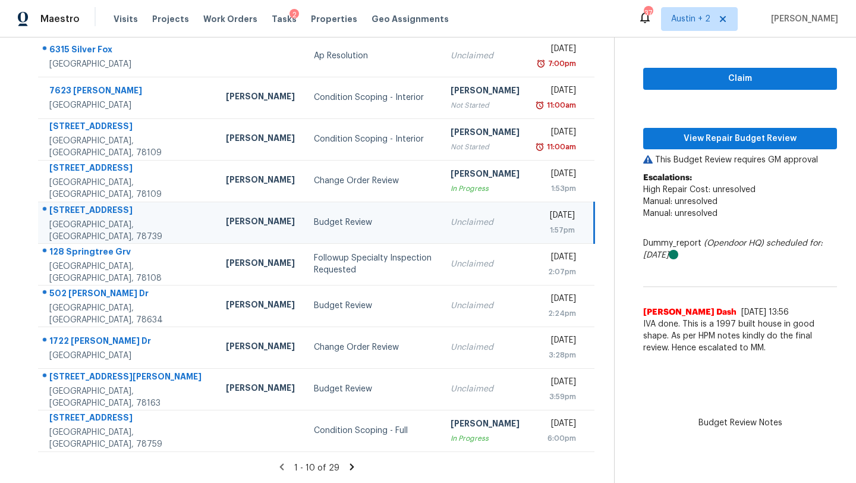 The height and width of the screenshot is (483, 856). Describe the element at coordinates (668, 178) in the screenshot. I see `b: Escalations:` at that location.